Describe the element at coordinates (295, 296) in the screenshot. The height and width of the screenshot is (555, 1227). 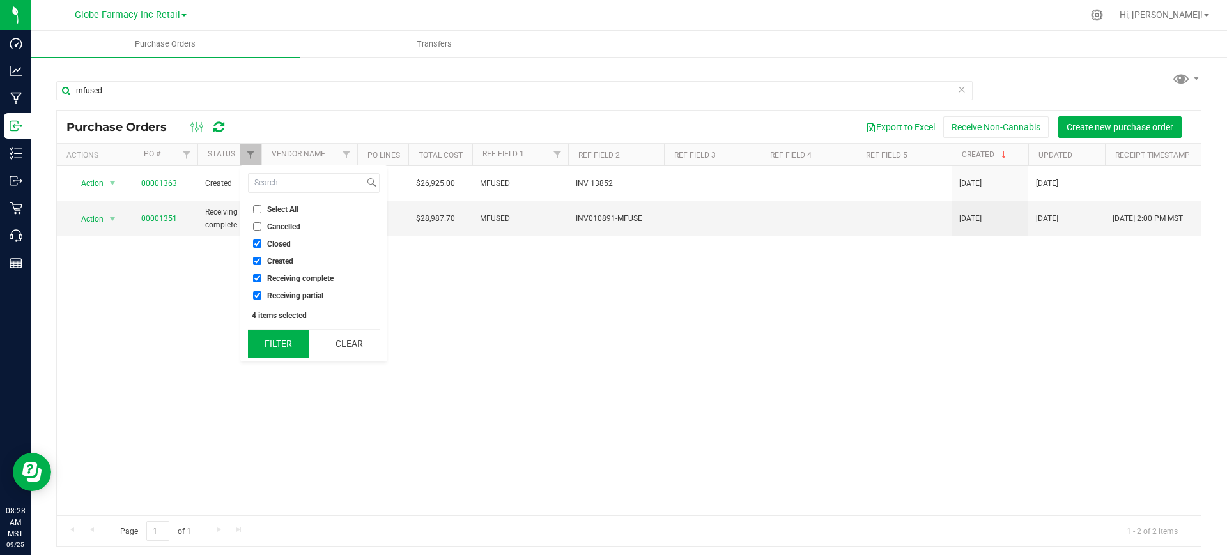
I see `span: Receiving partial` at that location.